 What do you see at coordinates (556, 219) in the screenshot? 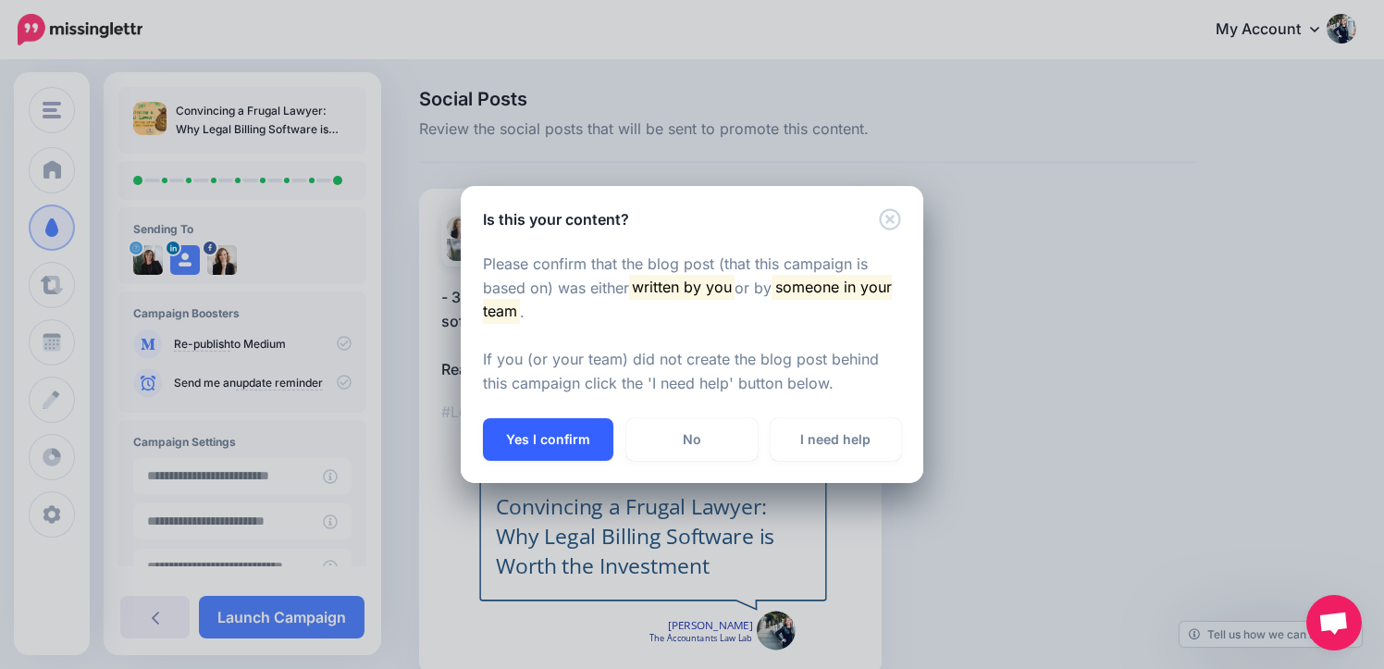
I see `h5: Is this your content?` at bounding box center [556, 219].